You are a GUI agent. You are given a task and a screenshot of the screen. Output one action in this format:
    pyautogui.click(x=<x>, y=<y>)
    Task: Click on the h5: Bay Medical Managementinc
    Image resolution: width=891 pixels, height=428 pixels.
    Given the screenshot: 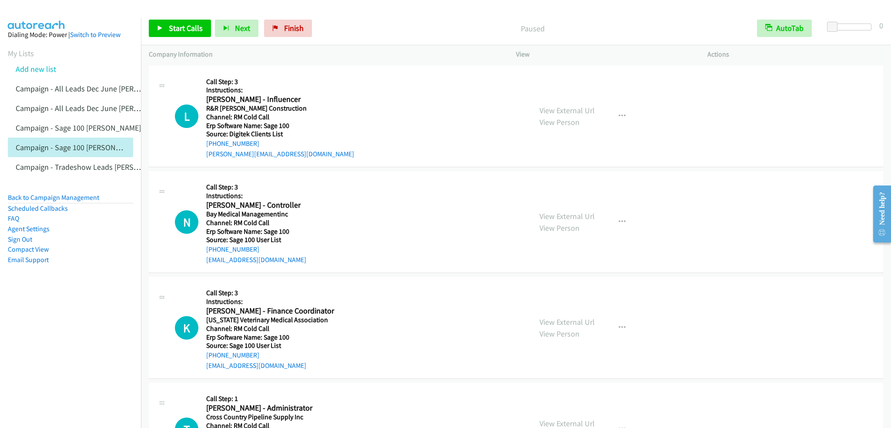 What is the action you would take?
    pyautogui.click(x=272, y=214)
    